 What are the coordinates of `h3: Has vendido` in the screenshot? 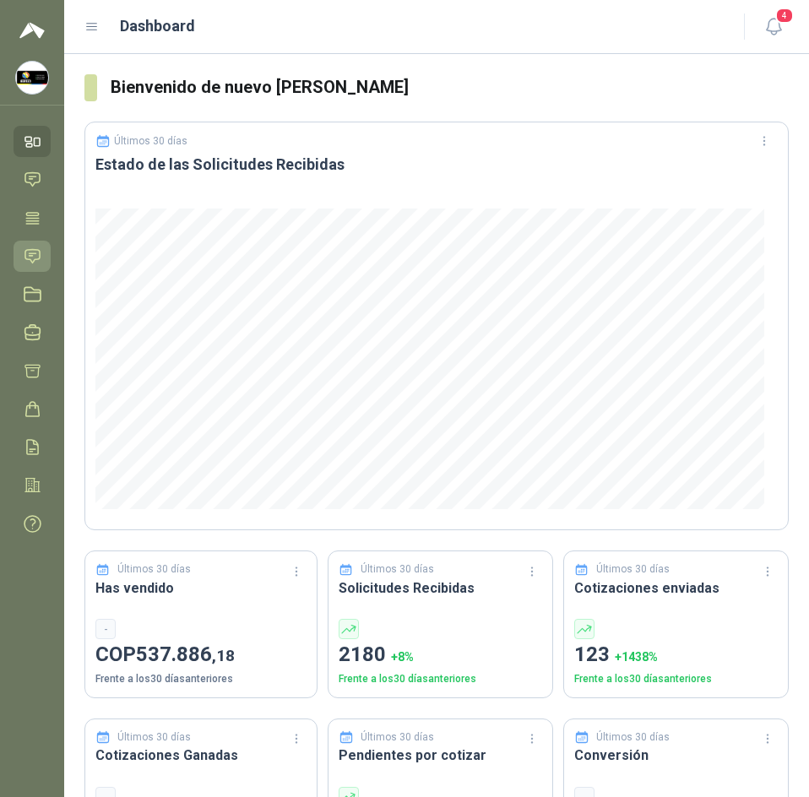 It's located at (201, 588).